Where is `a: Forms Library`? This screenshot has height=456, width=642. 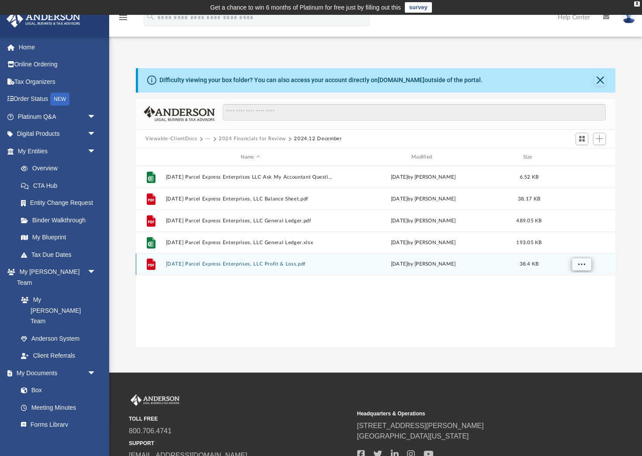 a: Forms Library is located at coordinates (56, 425).